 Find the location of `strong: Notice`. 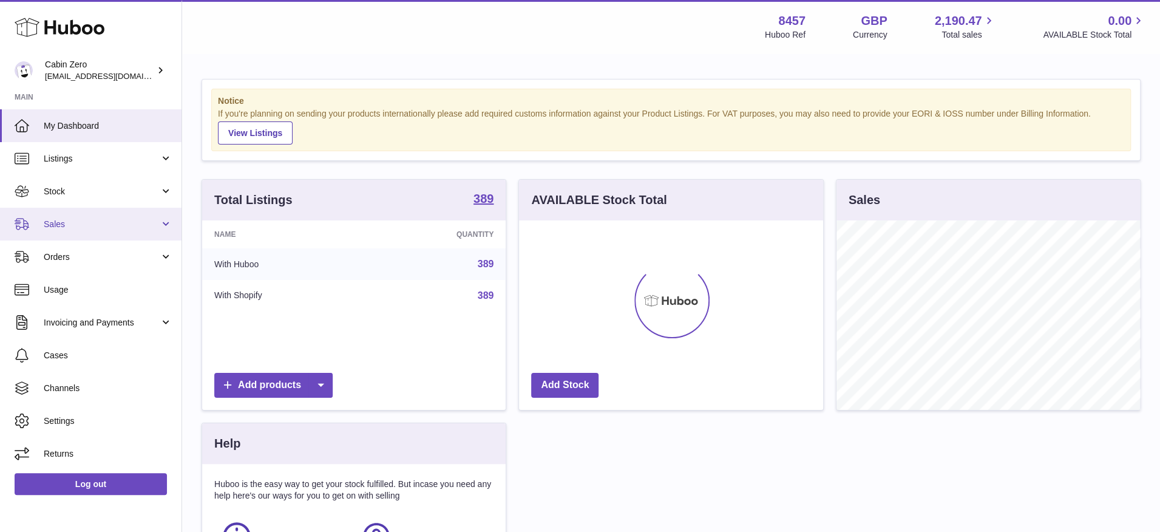

strong: Notice is located at coordinates (670, 101).